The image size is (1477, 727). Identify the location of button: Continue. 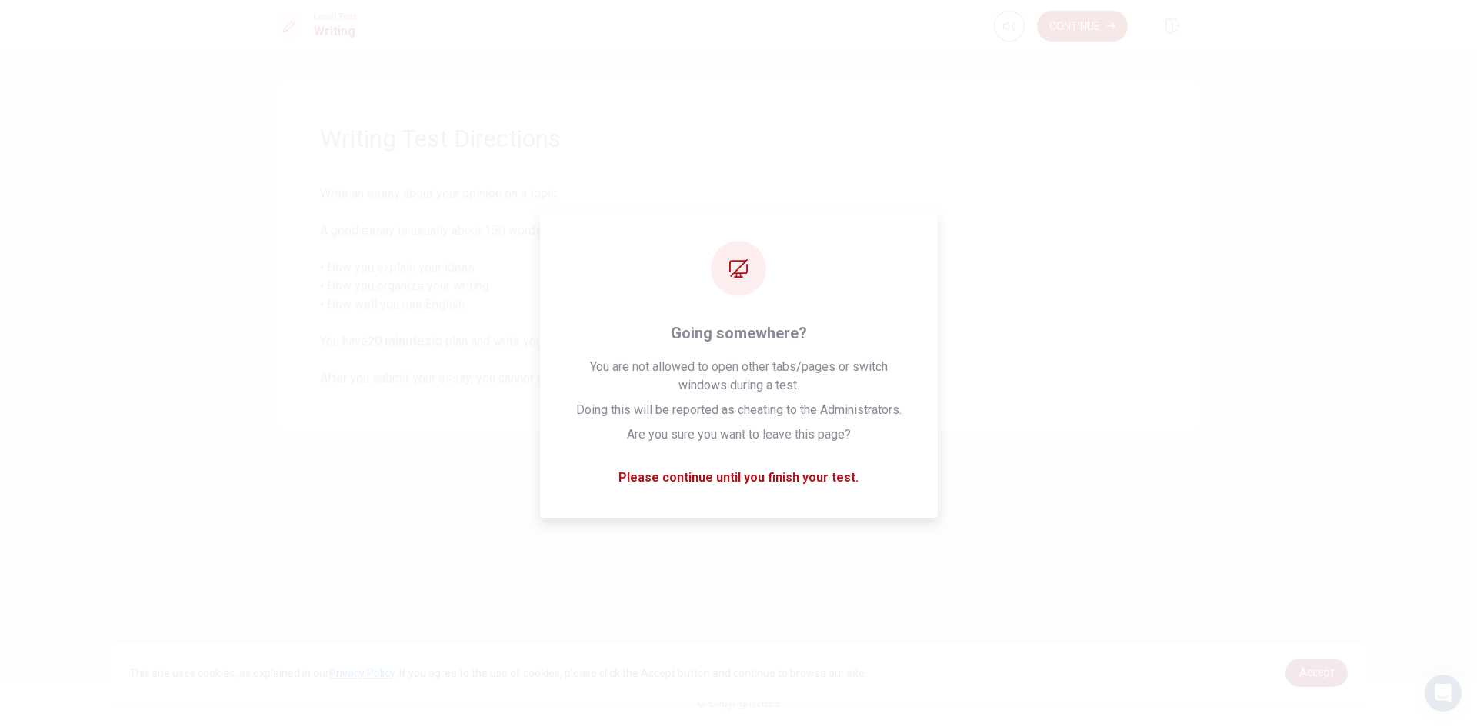
(1082, 26).